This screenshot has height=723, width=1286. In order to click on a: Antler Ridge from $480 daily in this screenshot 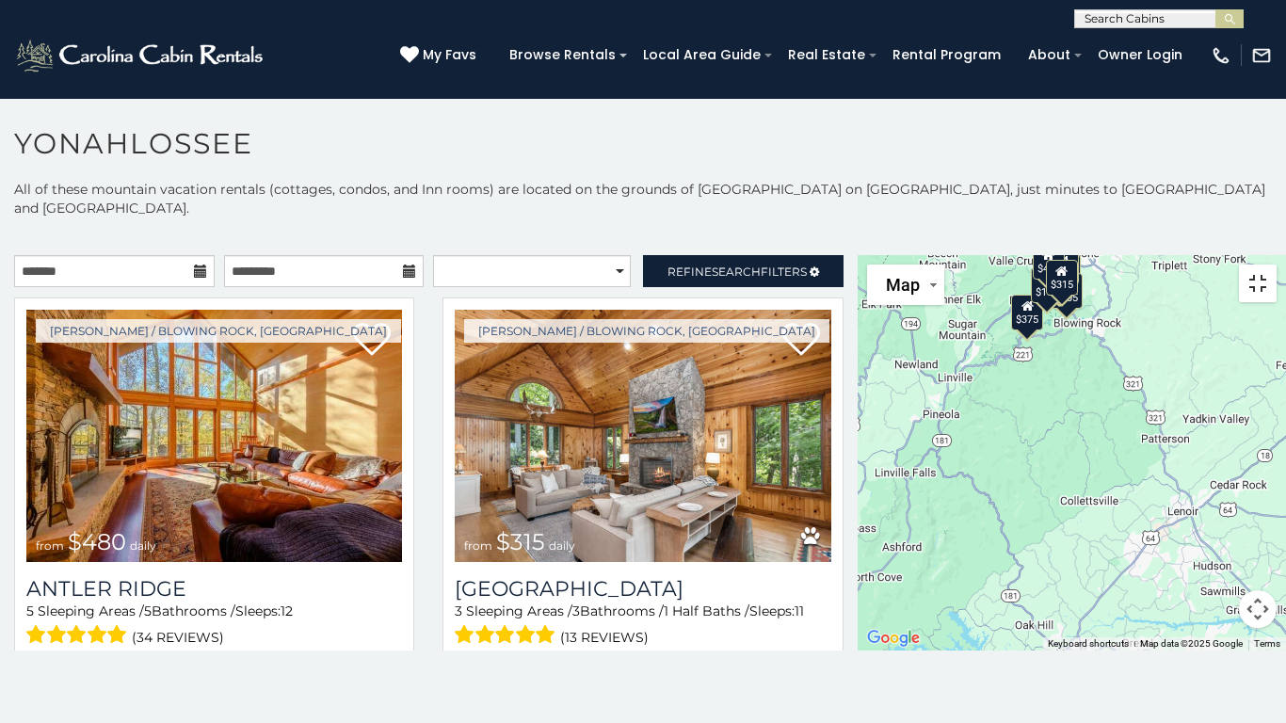, I will do `click(214, 436)`.